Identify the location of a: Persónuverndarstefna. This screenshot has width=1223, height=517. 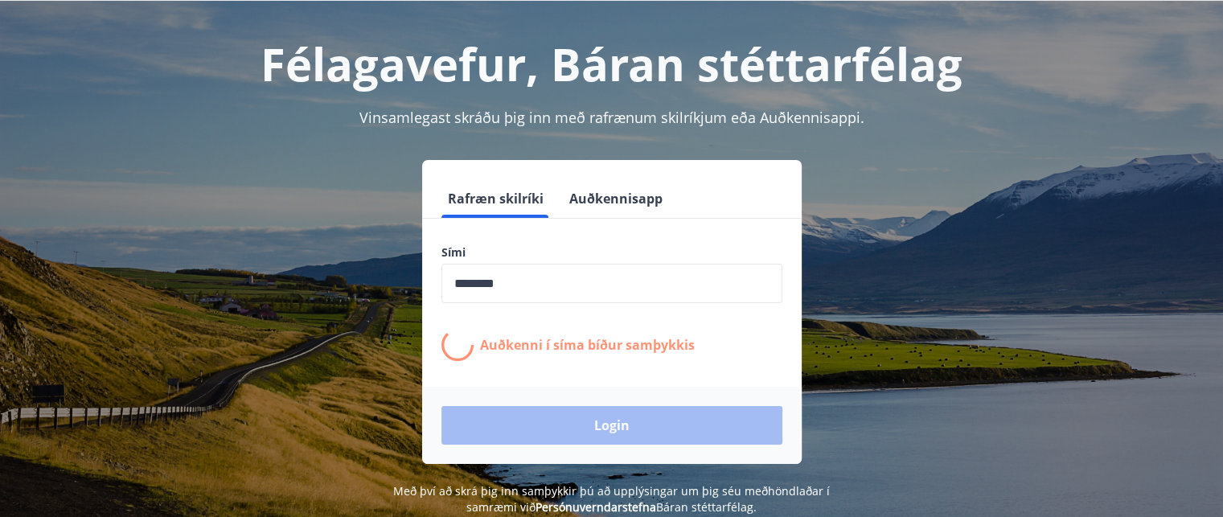
(596, 507).